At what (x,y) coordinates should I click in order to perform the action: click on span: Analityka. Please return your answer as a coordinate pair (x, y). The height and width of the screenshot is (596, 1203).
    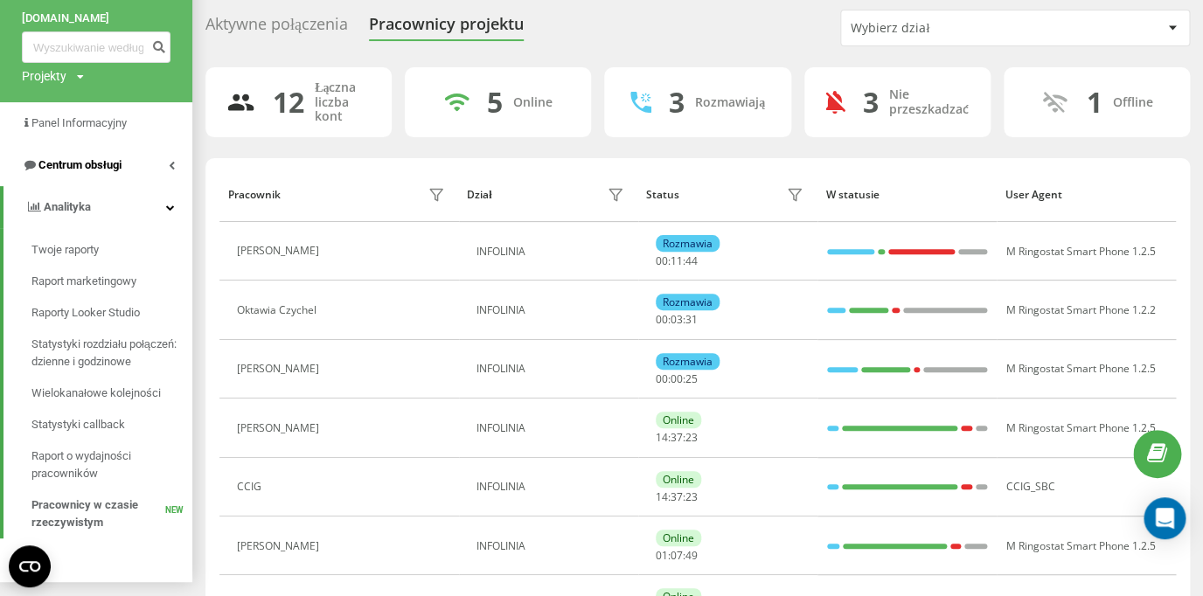
    Looking at the image, I should click on (67, 206).